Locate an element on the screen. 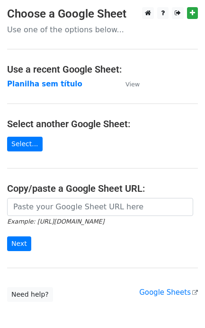 The image size is (205, 328). input: Next is located at coordinates (19, 243).